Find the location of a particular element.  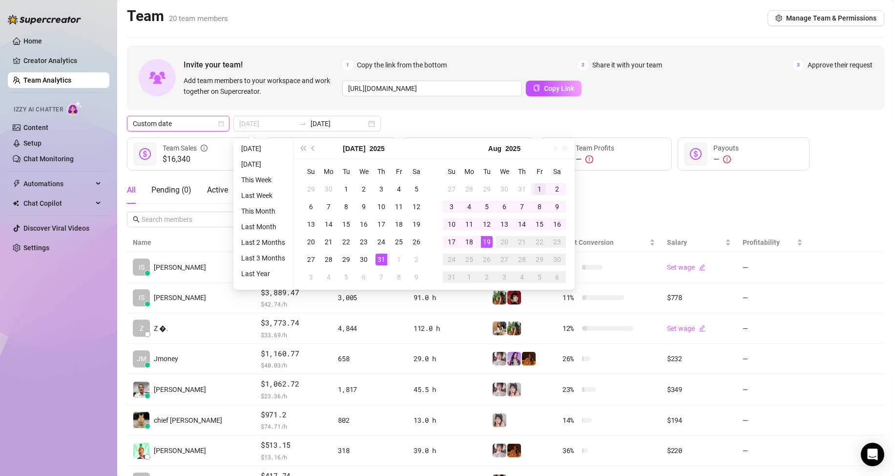

div: 2 is located at coordinates (364, 189).